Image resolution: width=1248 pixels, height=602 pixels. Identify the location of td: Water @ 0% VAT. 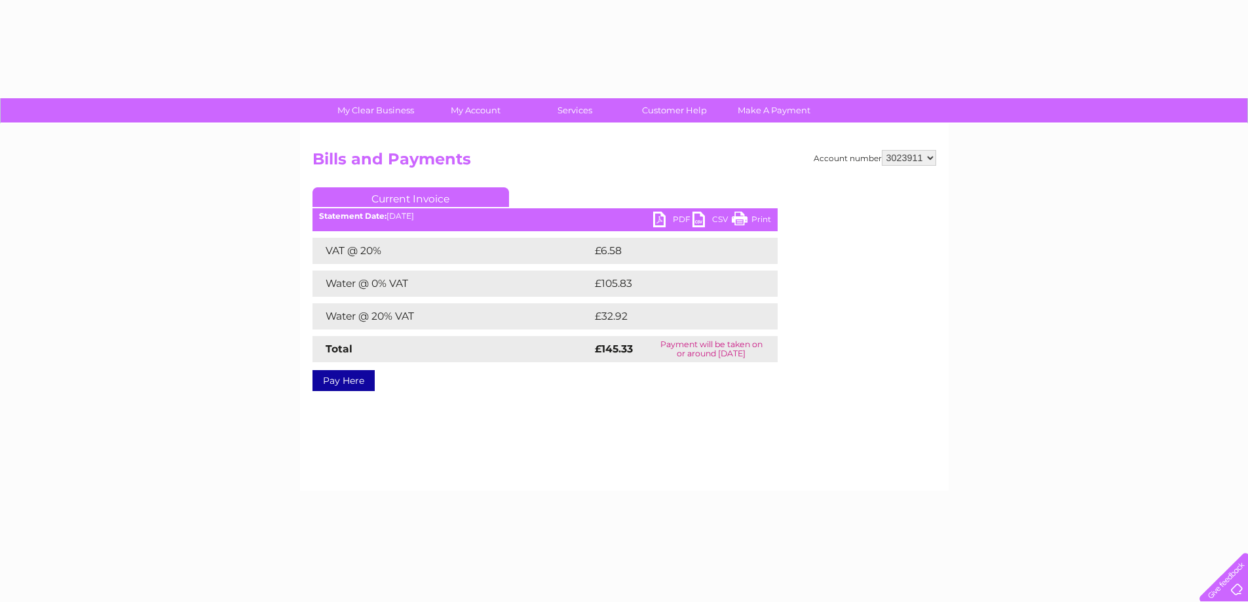
(452, 284).